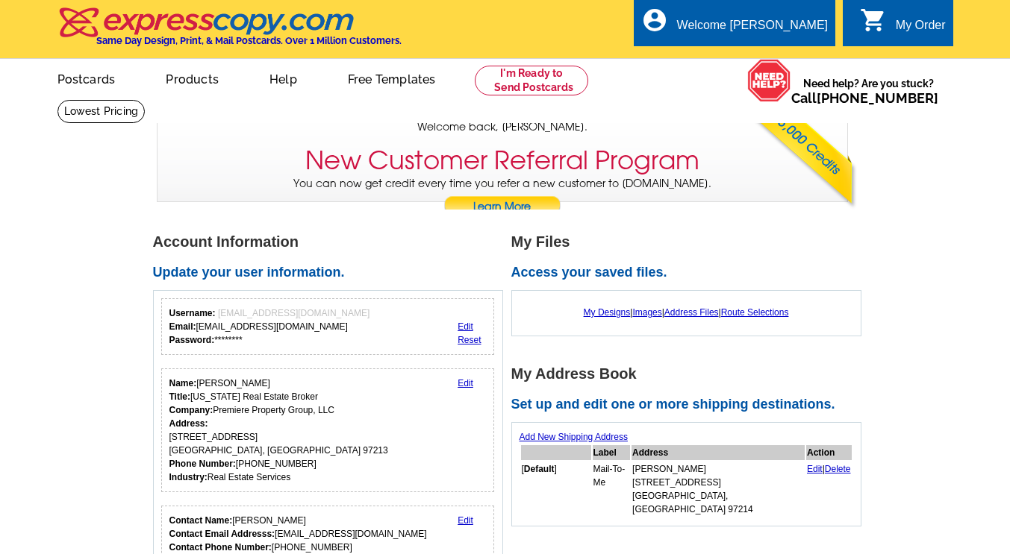 The width and height of the screenshot is (1010, 554). What do you see at coordinates (690, 242) in the screenshot?
I see `h1: My Files` at bounding box center [690, 242].